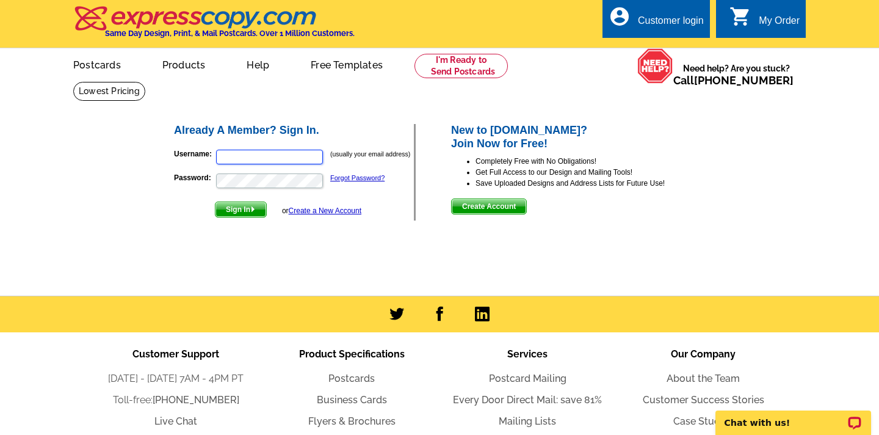  I want to click on li: Get Full Access to our Design and Mailing Tools!, so click(591, 172).